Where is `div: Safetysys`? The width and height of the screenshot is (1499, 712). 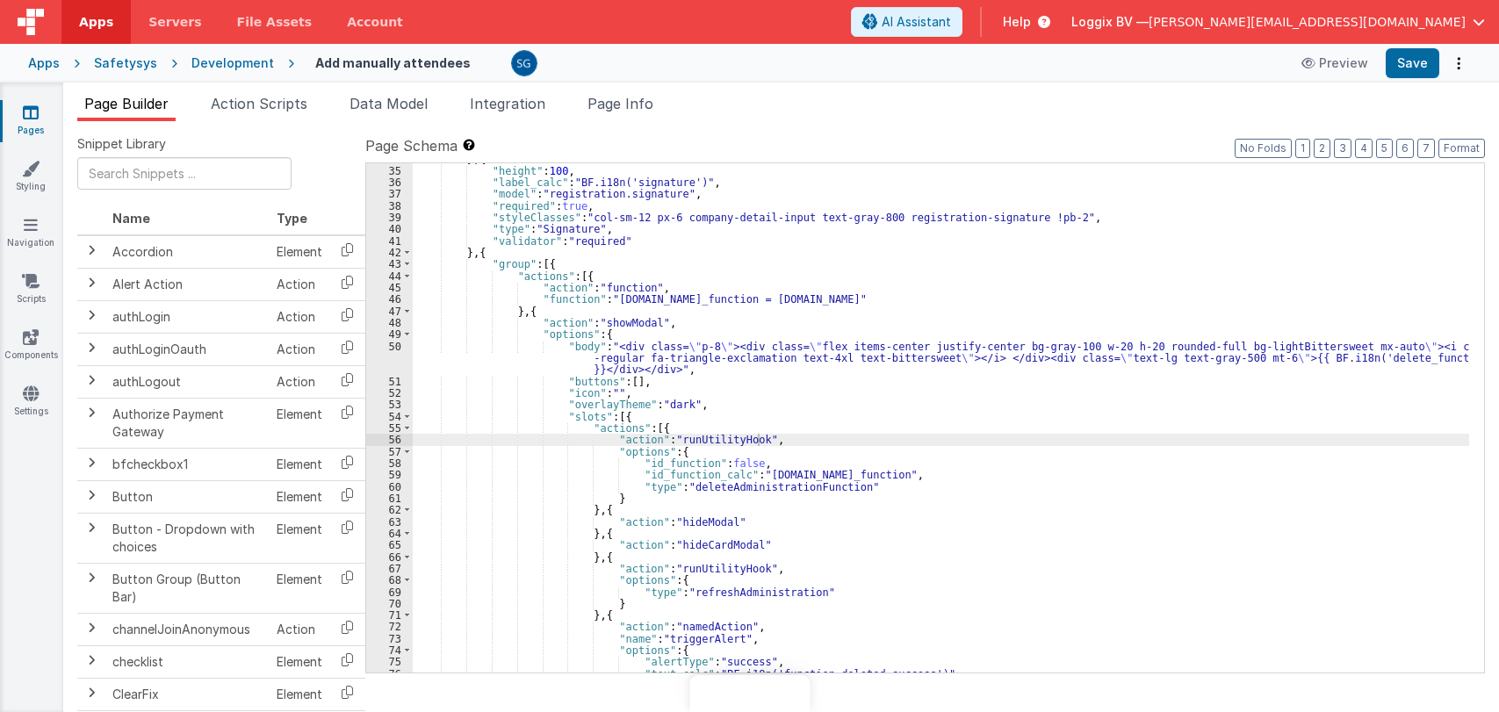 div: Safetysys is located at coordinates (126, 63).